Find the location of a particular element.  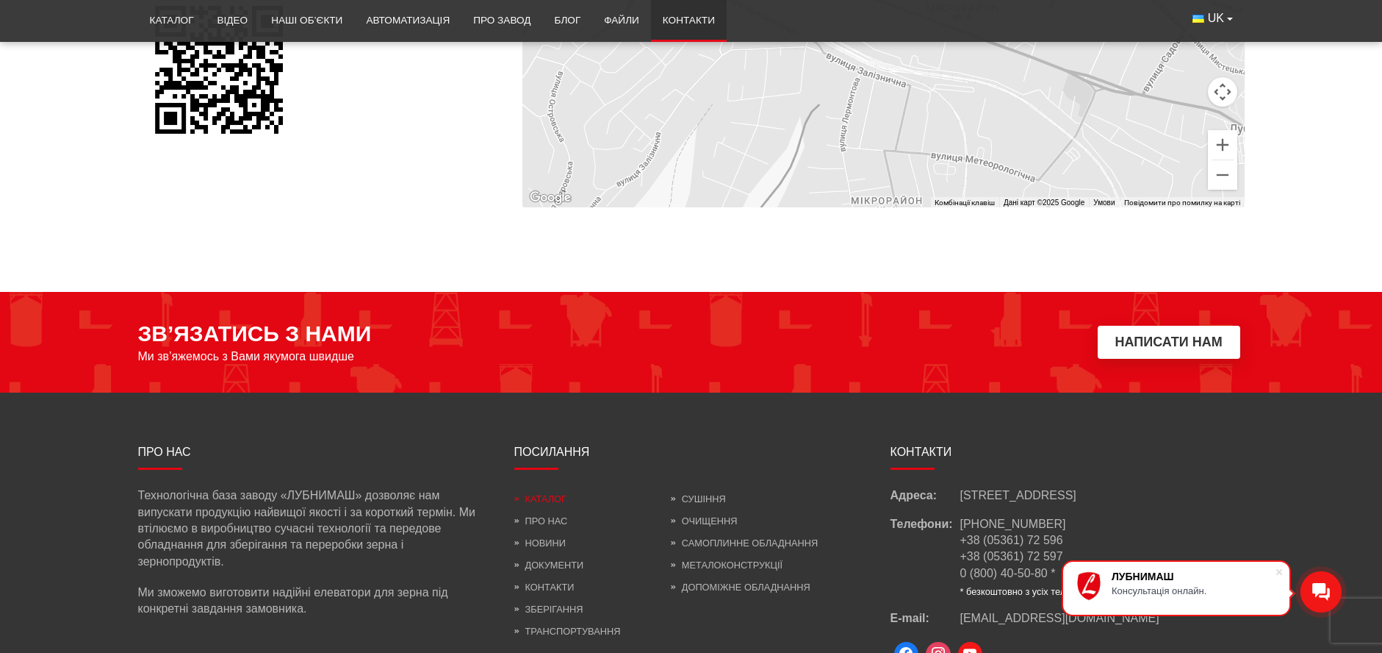

a: Про завод is located at coordinates (502, 21).